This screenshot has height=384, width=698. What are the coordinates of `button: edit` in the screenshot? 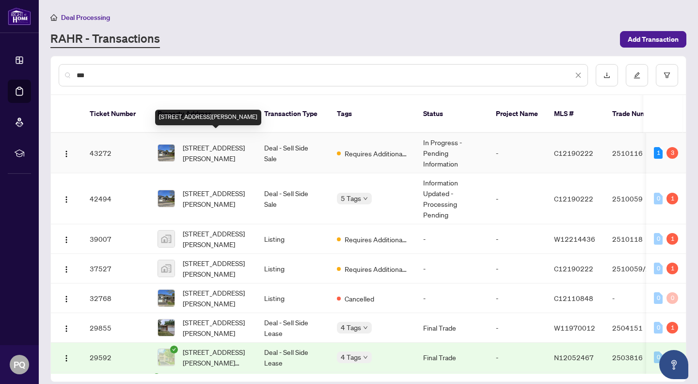 It's located at (637, 75).